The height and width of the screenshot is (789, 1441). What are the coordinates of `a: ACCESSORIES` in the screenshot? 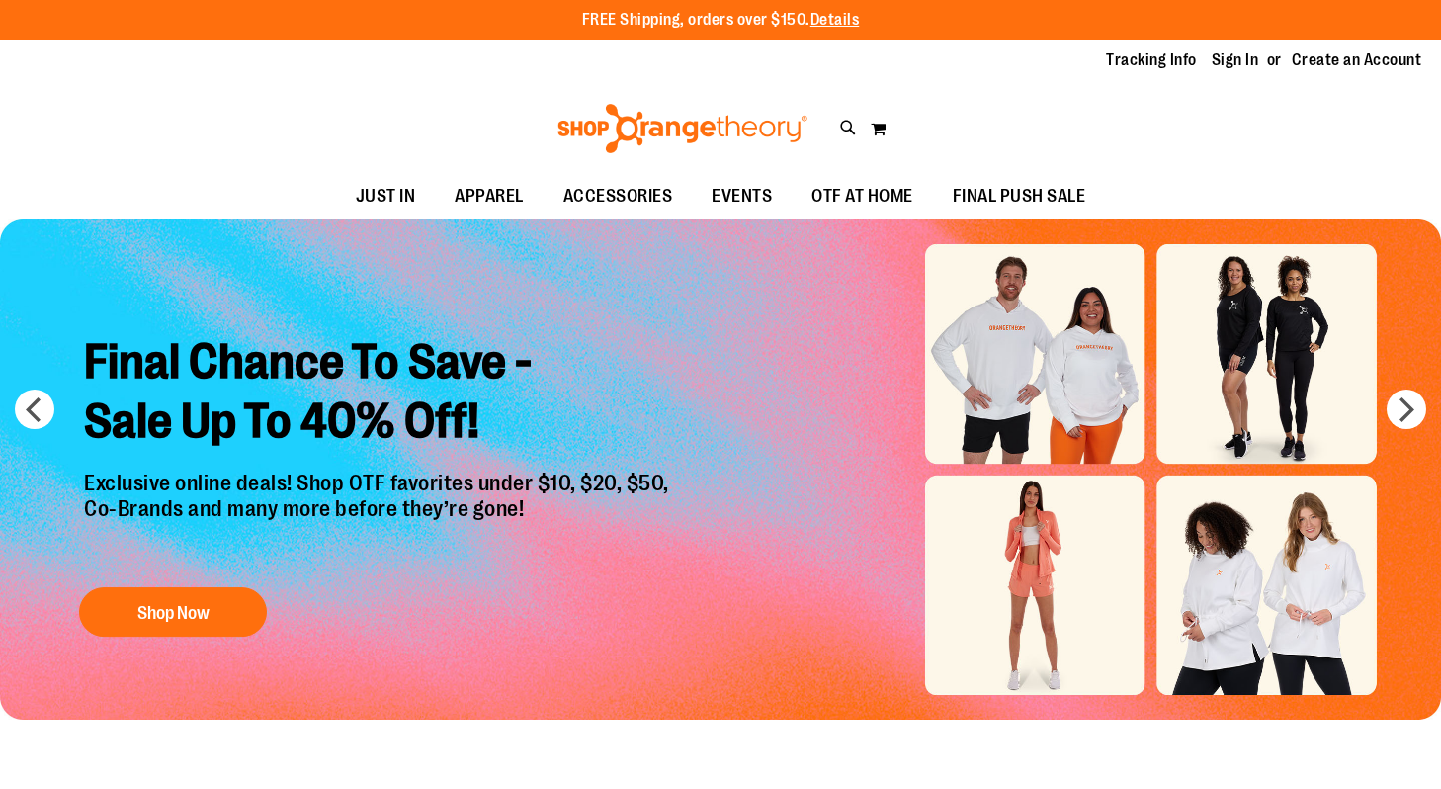 It's located at (618, 197).